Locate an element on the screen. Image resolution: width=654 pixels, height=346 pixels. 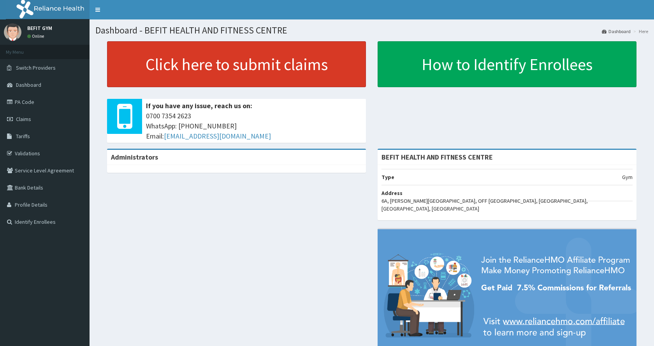
span: Claims is located at coordinates (23, 119).